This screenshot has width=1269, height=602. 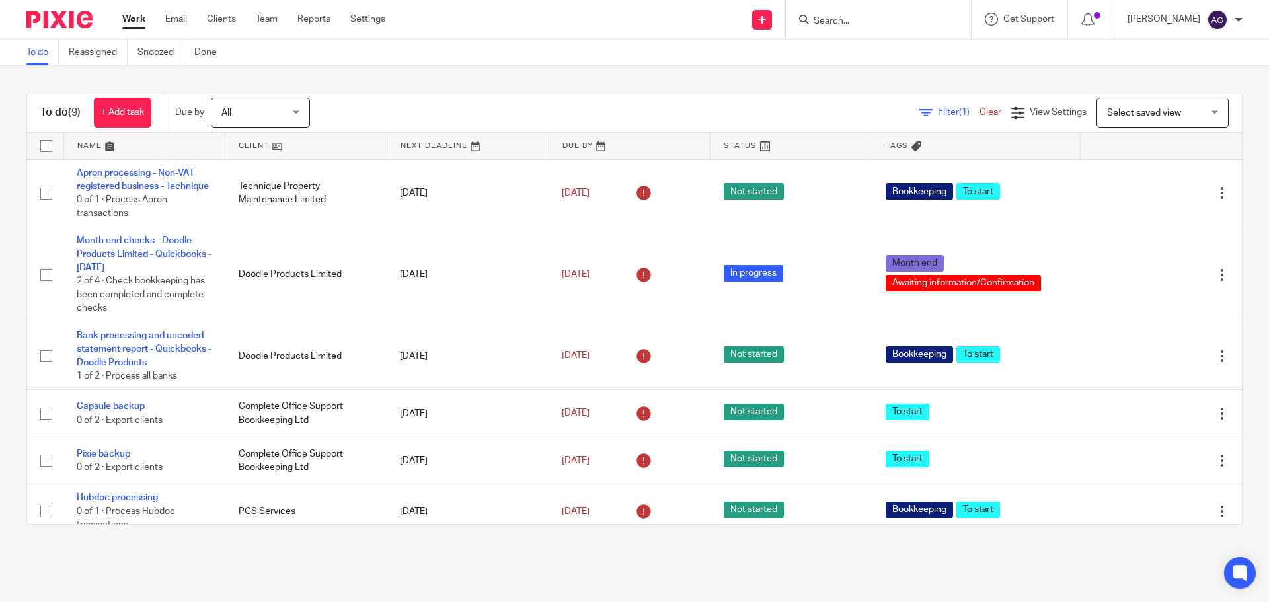 What do you see at coordinates (117, 498) in the screenshot?
I see `a: Hubdoc processing` at bounding box center [117, 498].